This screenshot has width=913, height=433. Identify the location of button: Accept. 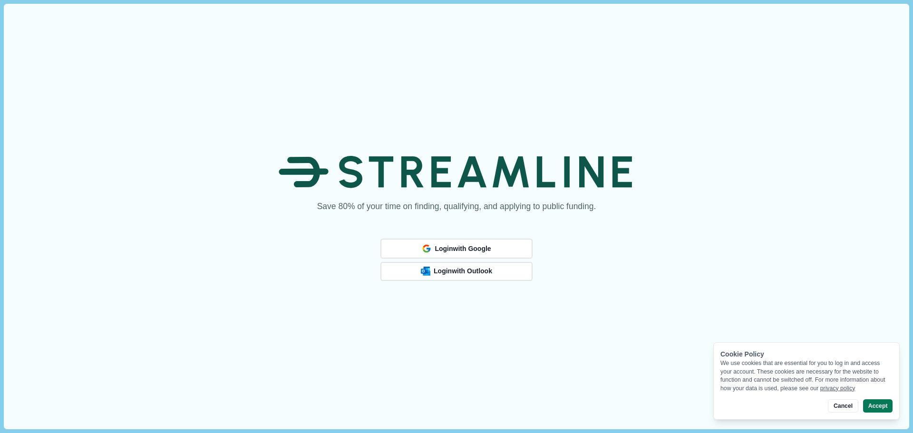
(878, 406).